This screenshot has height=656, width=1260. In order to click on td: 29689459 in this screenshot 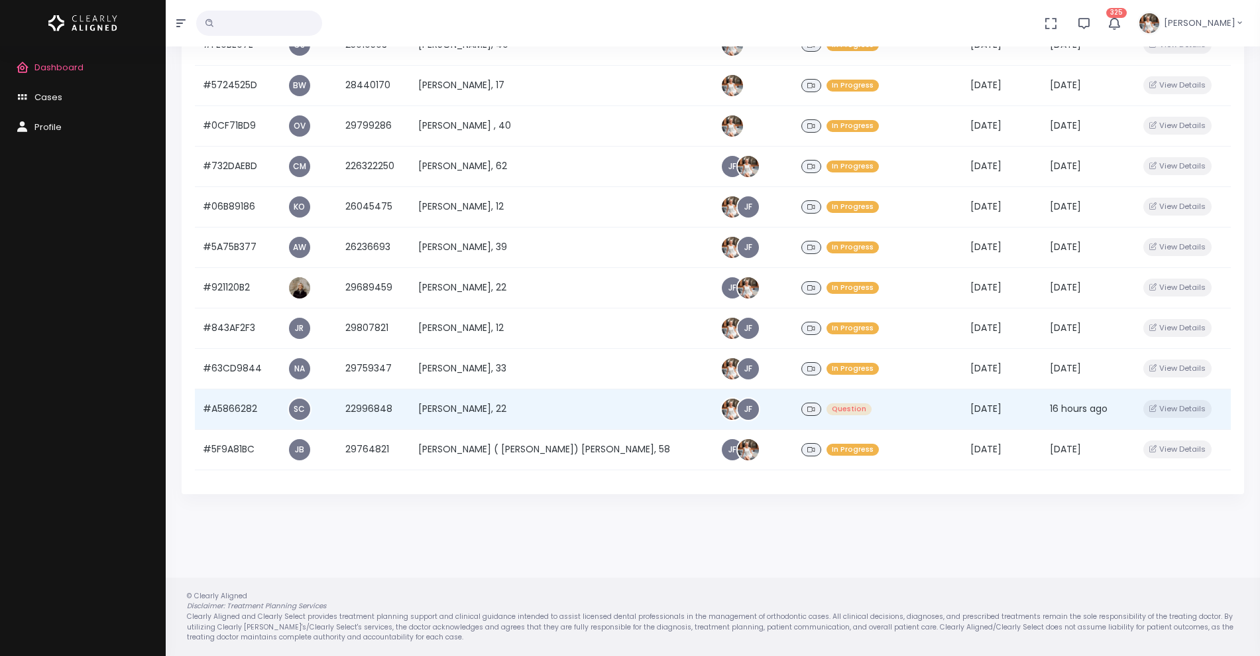, I will do `click(374, 287)`.